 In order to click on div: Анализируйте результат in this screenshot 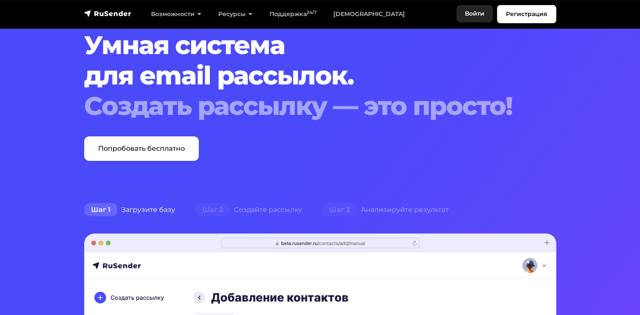, I will do `click(385, 210)`.